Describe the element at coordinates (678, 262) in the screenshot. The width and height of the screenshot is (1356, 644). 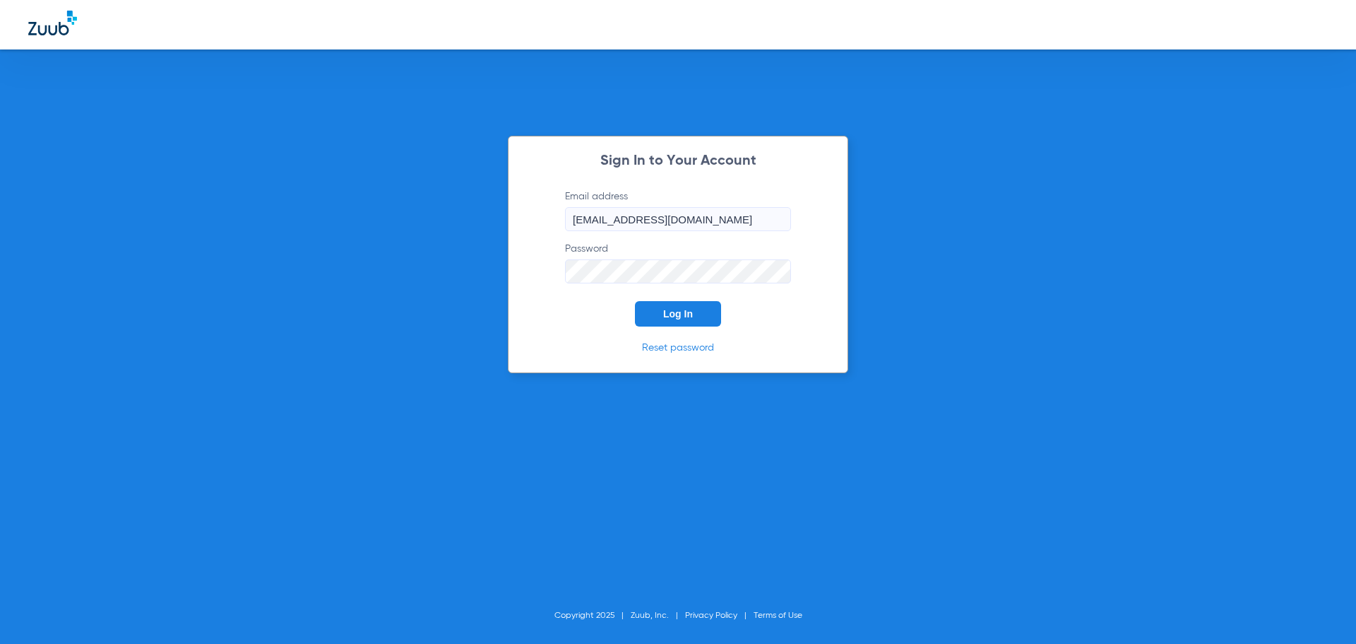
I see `label: Password` at that location.